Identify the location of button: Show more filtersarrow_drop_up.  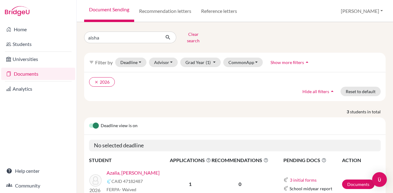
(290, 62).